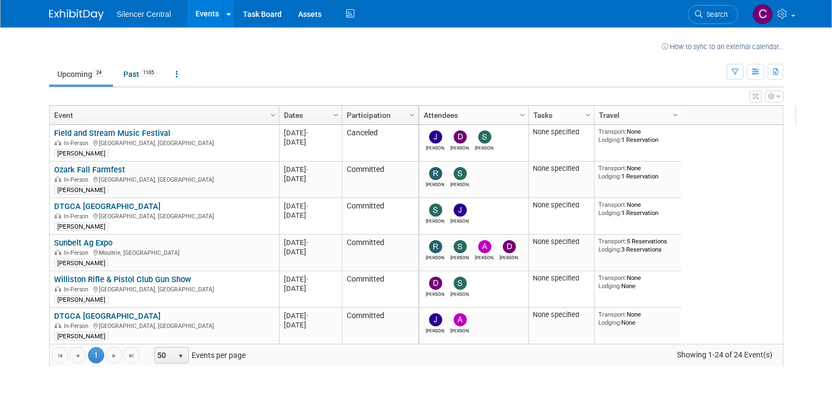 Image resolution: width=832 pixels, height=418 pixels. What do you see at coordinates (78, 356) in the screenshot?
I see `span: Go to the previous page` at bounding box center [78, 356].